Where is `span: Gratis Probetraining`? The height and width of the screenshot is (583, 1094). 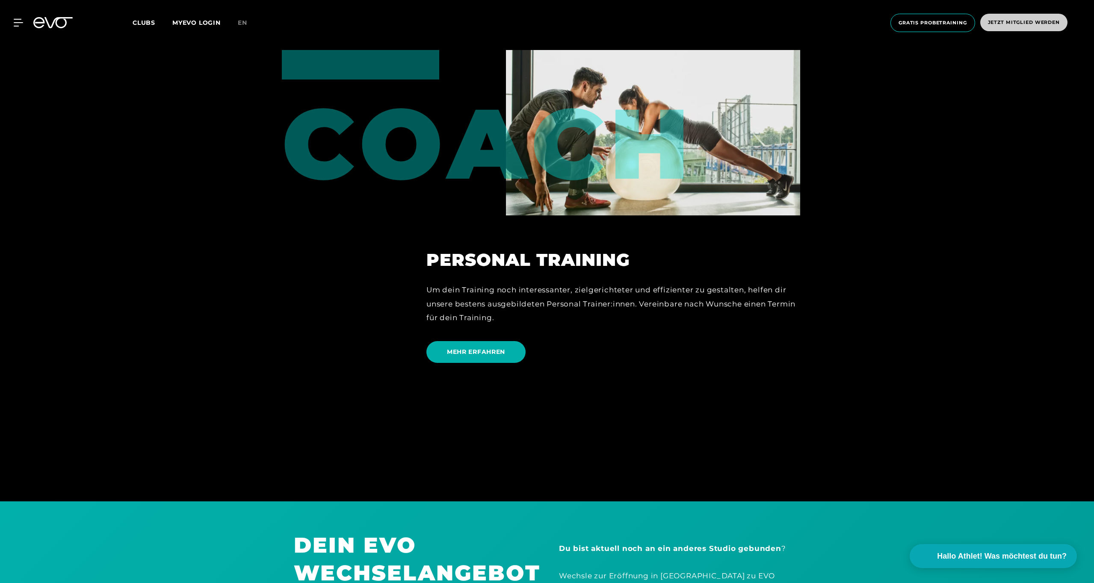
span: Gratis Probetraining is located at coordinates (932, 23).